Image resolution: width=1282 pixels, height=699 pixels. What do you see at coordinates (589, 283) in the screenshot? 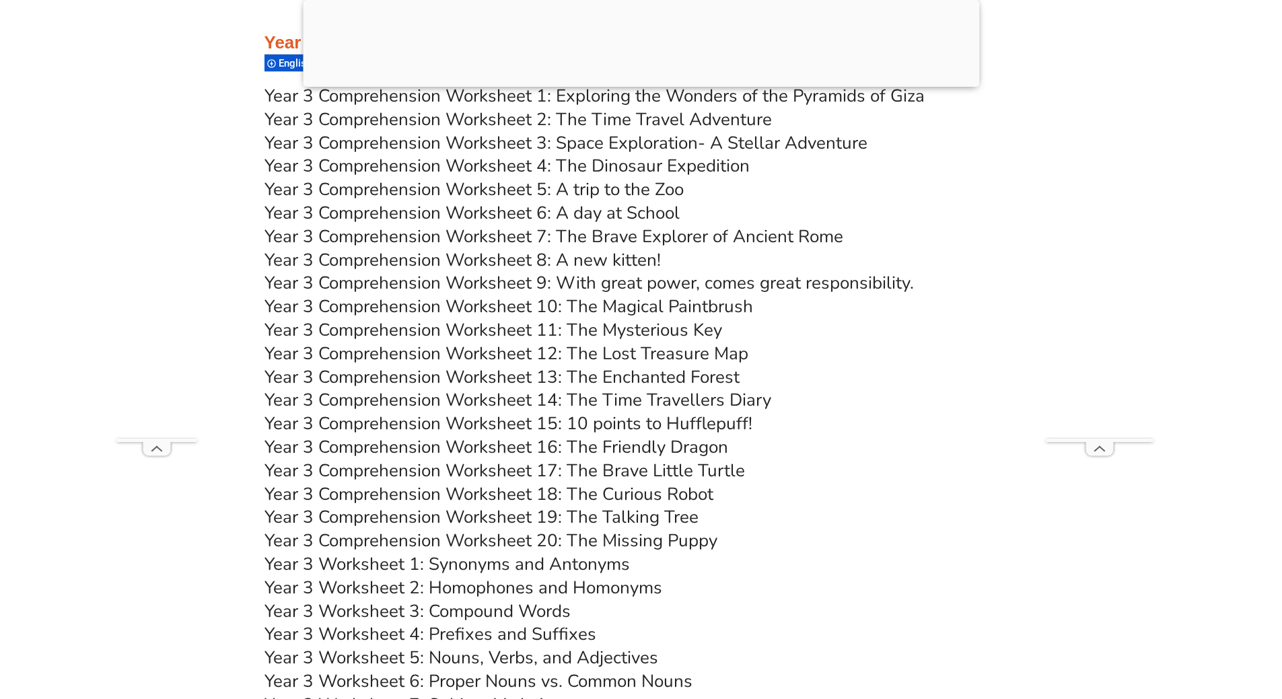
I see `a: Year 3 Comprehension Worksheet 9: With great power, comes great responsibility.` at bounding box center [589, 283].